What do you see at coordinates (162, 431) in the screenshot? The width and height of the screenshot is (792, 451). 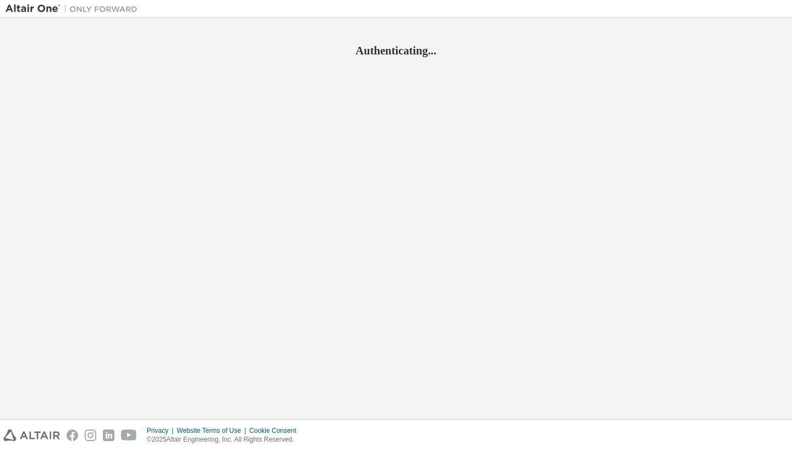 I see `div: Privacy` at bounding box center [162, 431].